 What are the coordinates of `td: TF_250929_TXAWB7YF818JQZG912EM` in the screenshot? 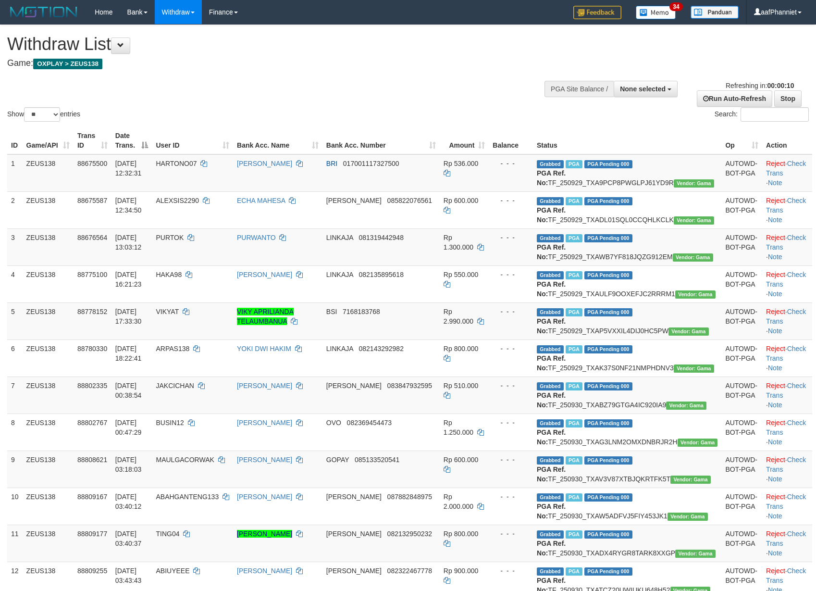 It's located at (627, 247).